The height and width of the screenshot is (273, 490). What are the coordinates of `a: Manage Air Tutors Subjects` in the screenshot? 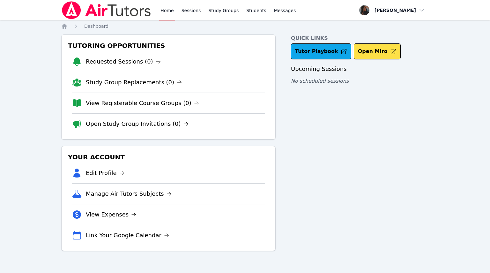 It's located at (129, 194).